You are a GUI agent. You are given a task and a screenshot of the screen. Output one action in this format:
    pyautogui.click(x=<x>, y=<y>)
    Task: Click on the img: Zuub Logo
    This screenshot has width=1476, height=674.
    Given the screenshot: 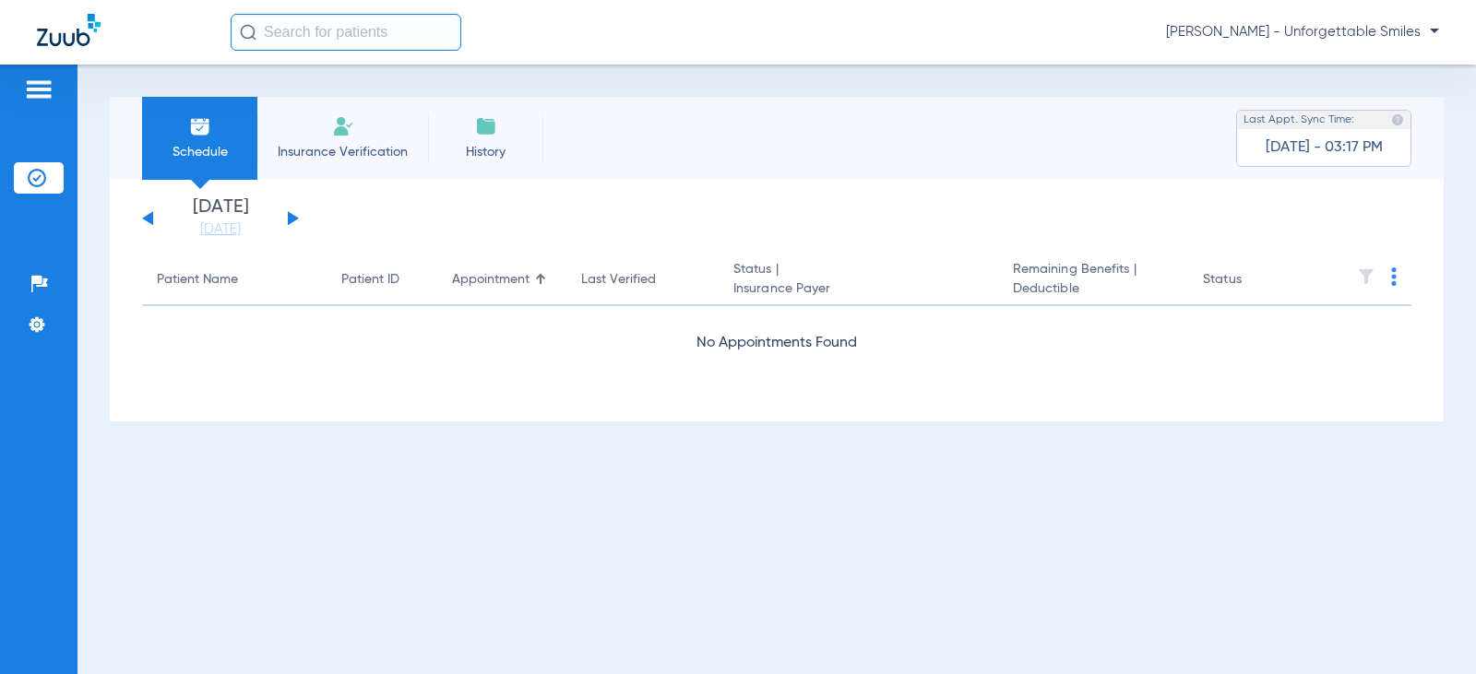 What is the action you would take?
    pyautogui.click(x=68, y=30)
    